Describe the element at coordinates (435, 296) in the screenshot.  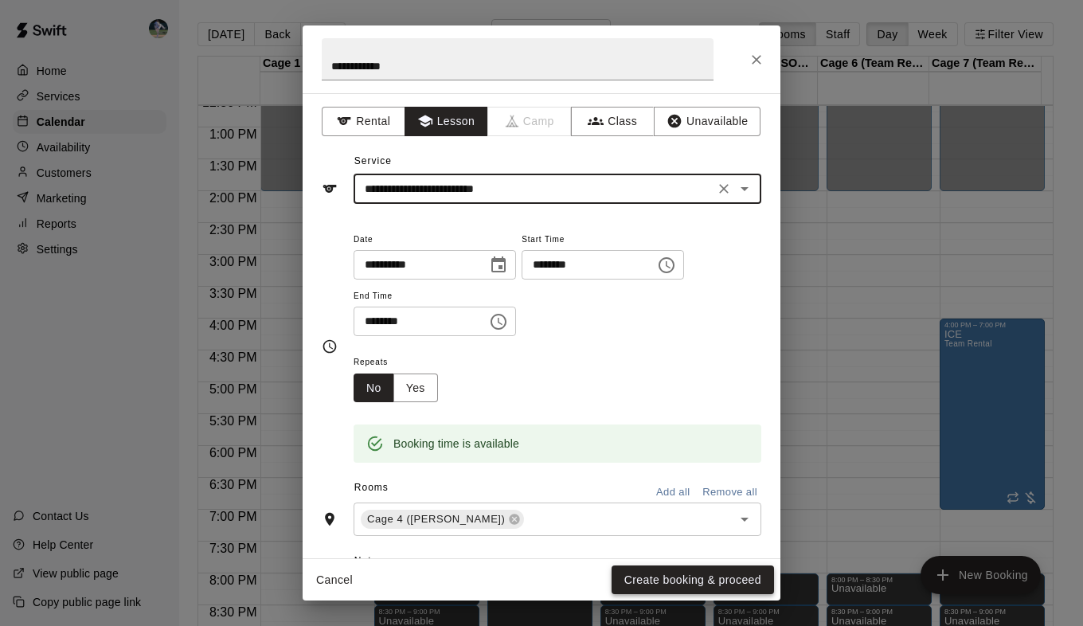
I see `span: End Time` at that location.